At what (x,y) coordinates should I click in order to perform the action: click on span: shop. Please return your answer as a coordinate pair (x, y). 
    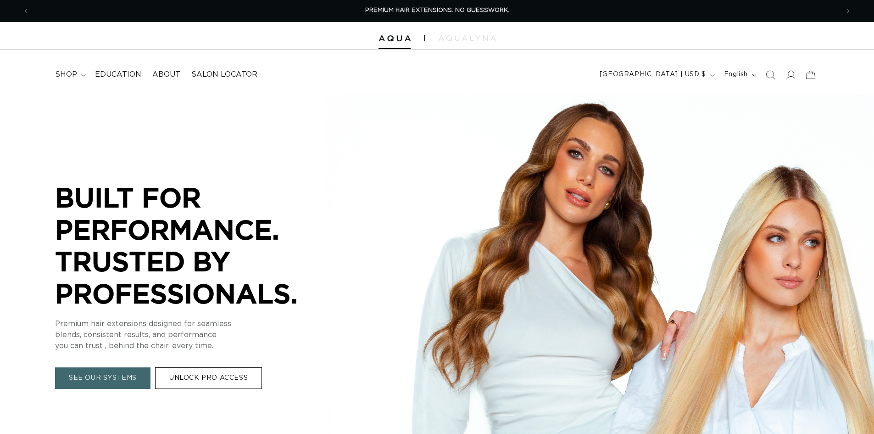
    Looking at the image, I should click on (66, 74).